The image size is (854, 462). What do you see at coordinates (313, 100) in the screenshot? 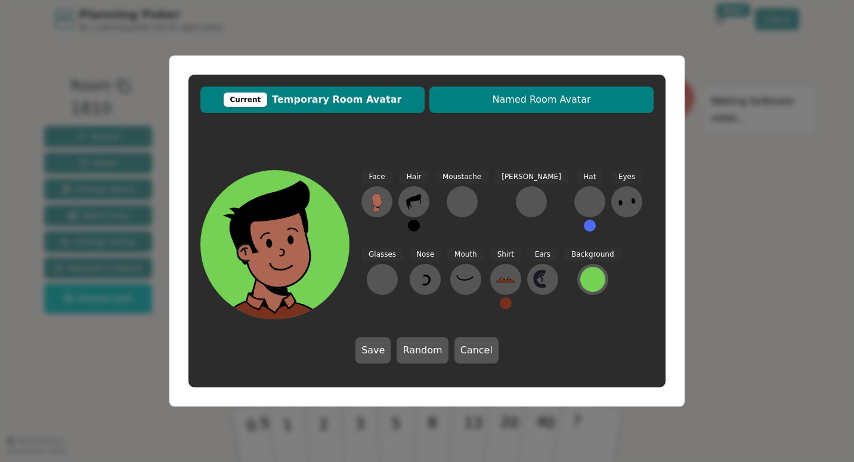
I see `span: Temporary Room Avatar` at bounding box center [313, 100].